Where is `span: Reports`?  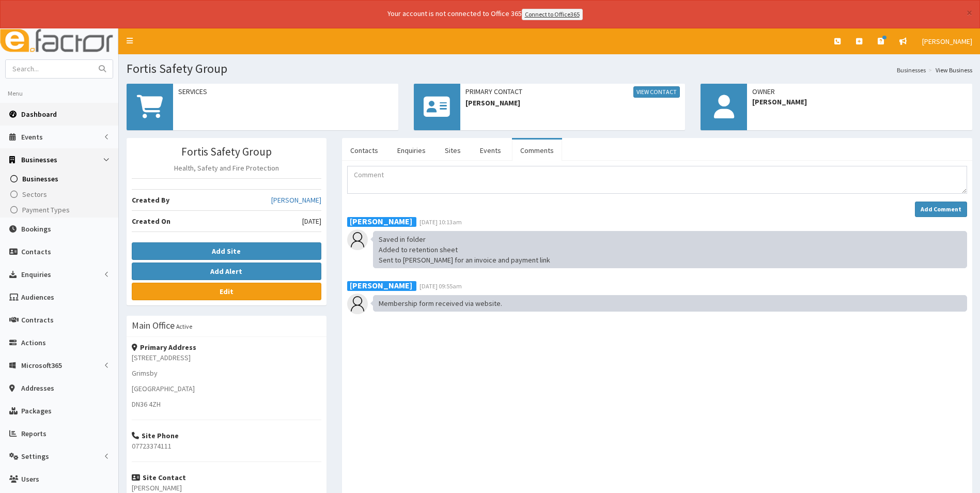
span: Reports is located at coordinates (34, 434).